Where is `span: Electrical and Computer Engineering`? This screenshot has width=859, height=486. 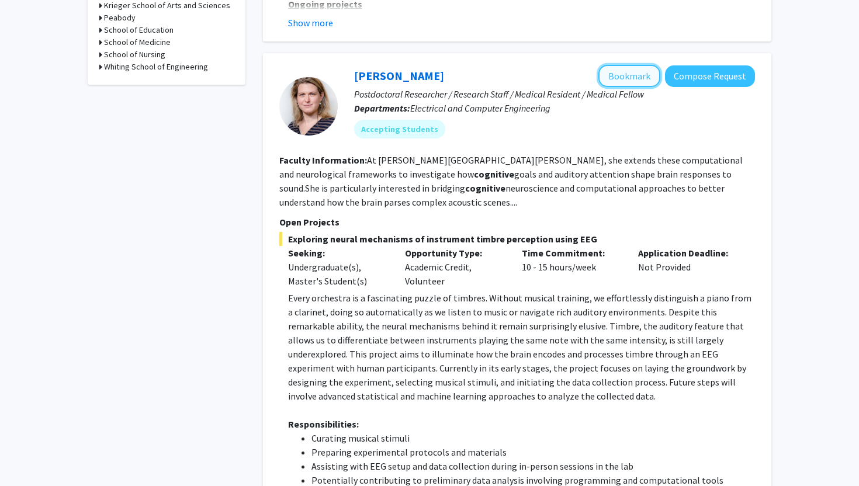 span: Electrical and Computer Engineering is located at coordinates (481, 108).